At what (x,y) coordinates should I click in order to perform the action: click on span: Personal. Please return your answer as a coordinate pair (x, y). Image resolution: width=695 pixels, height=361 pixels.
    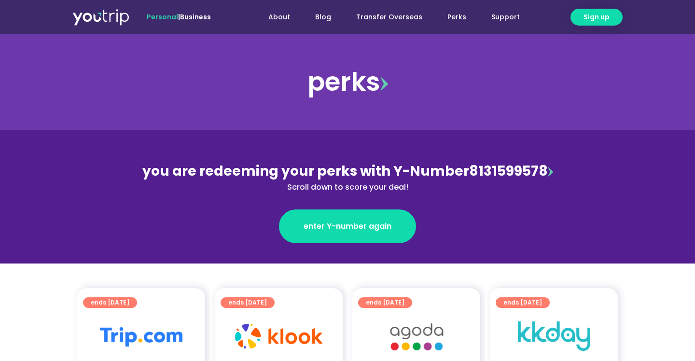
    Looking at the image, I should click on (162, 17).